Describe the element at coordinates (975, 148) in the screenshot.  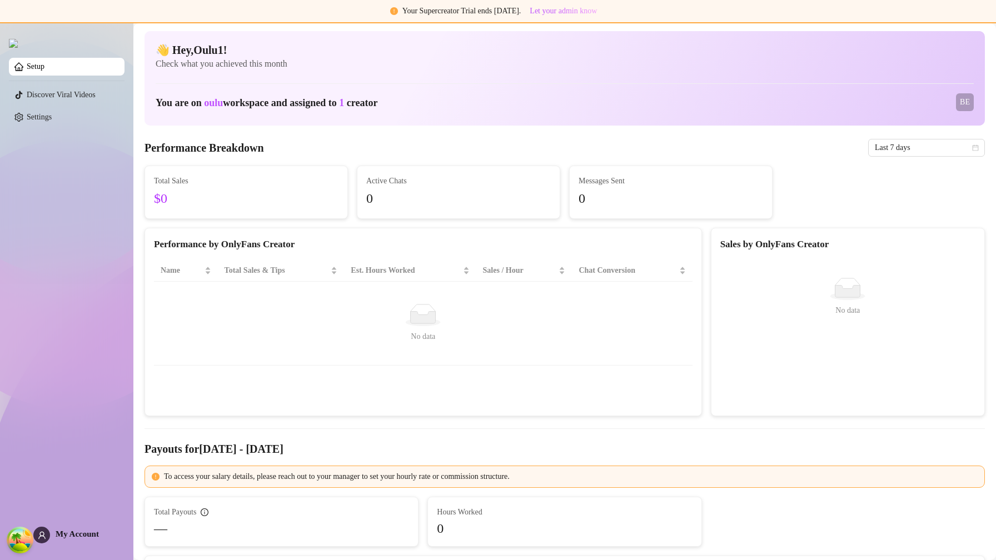
I see `span: calendar` at that location.